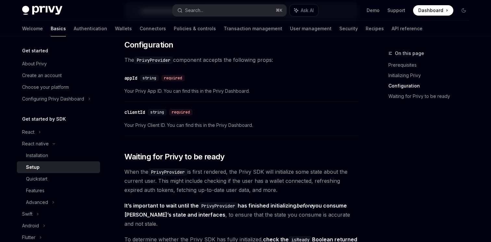  What do you see at coordinates (304, 10) in the screenshot?
I see `button: Ask AI` at bounding box center [304, 10].